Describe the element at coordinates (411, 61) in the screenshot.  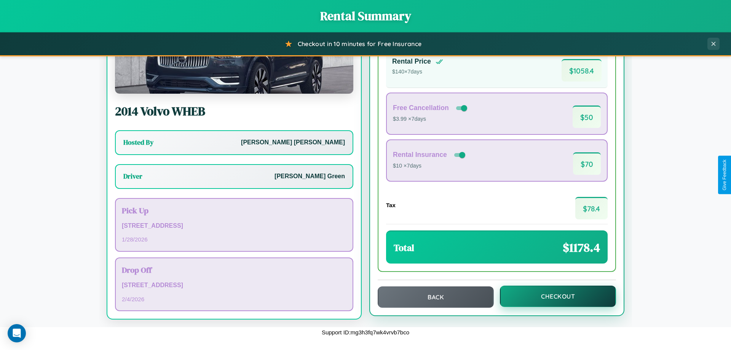
I see `h4: Rental Price` at that location.